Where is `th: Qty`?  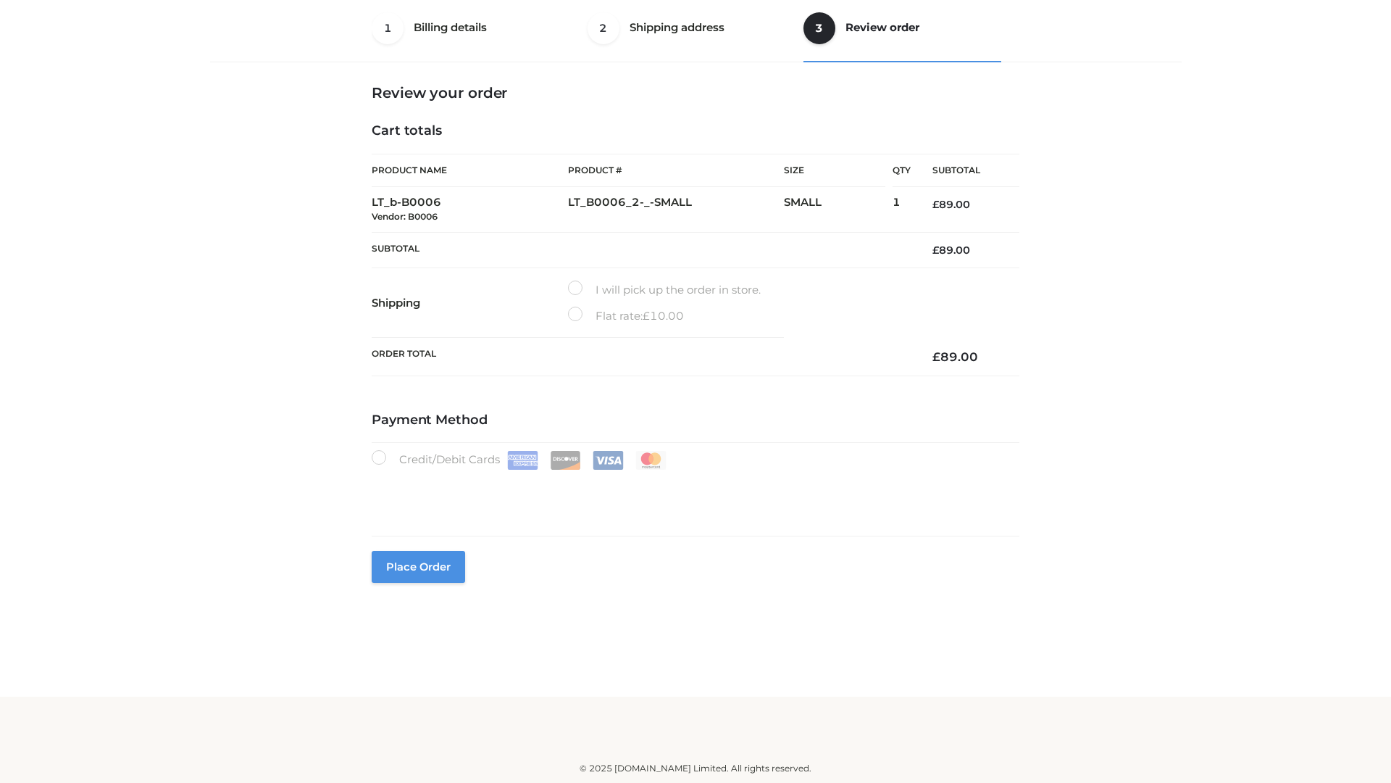
th: Qty is located at coordinates (901, 170).